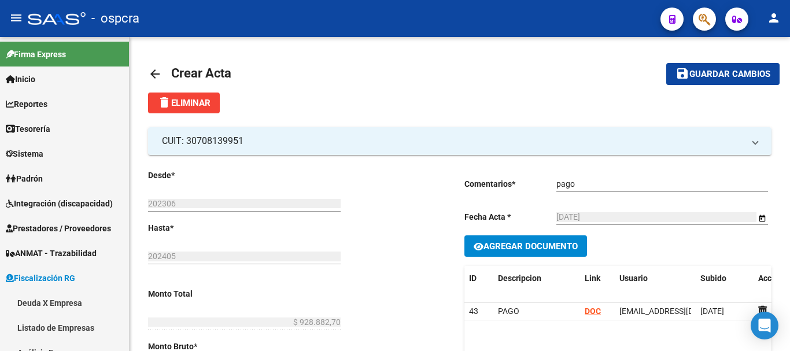 The image size is (790, 351). I want to click on span: Subido, so click(713, 278).